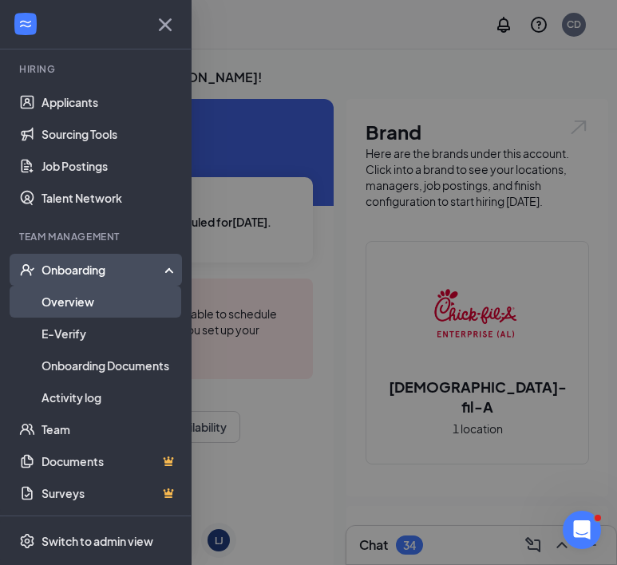 This screenshot has width=617, height=565. I want to click on a: SurveysCrown, so click(109, 493).